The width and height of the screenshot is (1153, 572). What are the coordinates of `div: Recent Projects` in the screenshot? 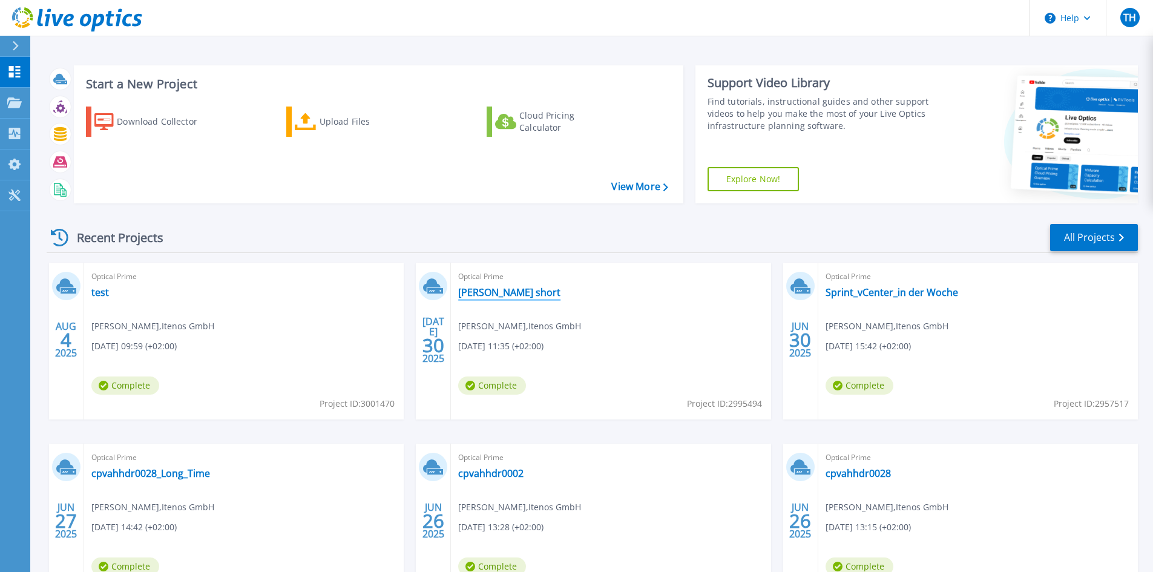 It's located at (113, 237).